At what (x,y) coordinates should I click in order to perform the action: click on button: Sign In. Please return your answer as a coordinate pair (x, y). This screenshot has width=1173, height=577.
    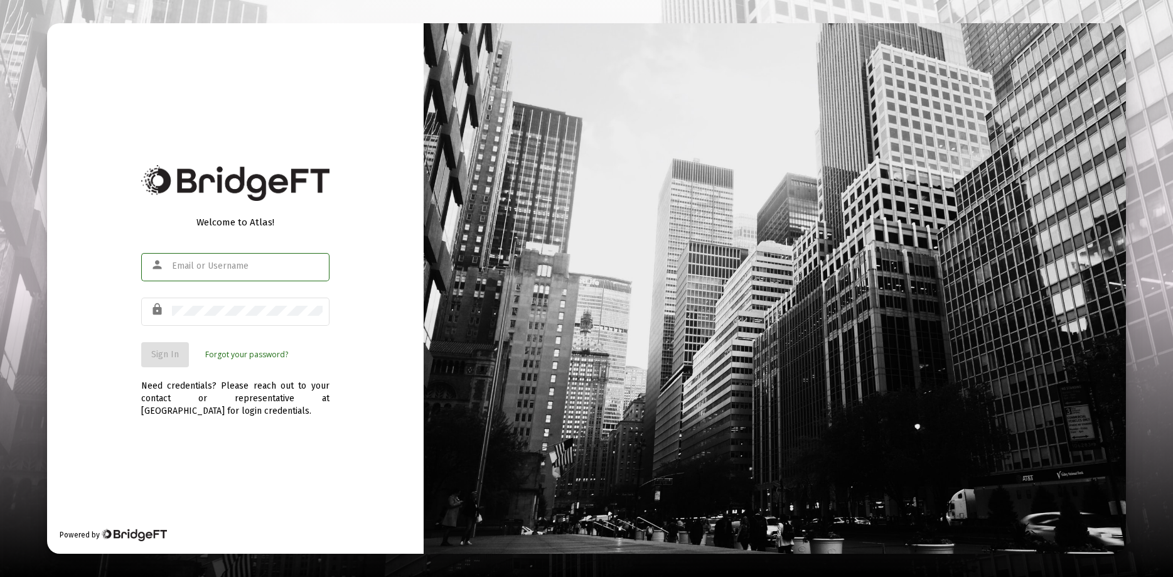
    Looking at the image, I should click on (165, 355).